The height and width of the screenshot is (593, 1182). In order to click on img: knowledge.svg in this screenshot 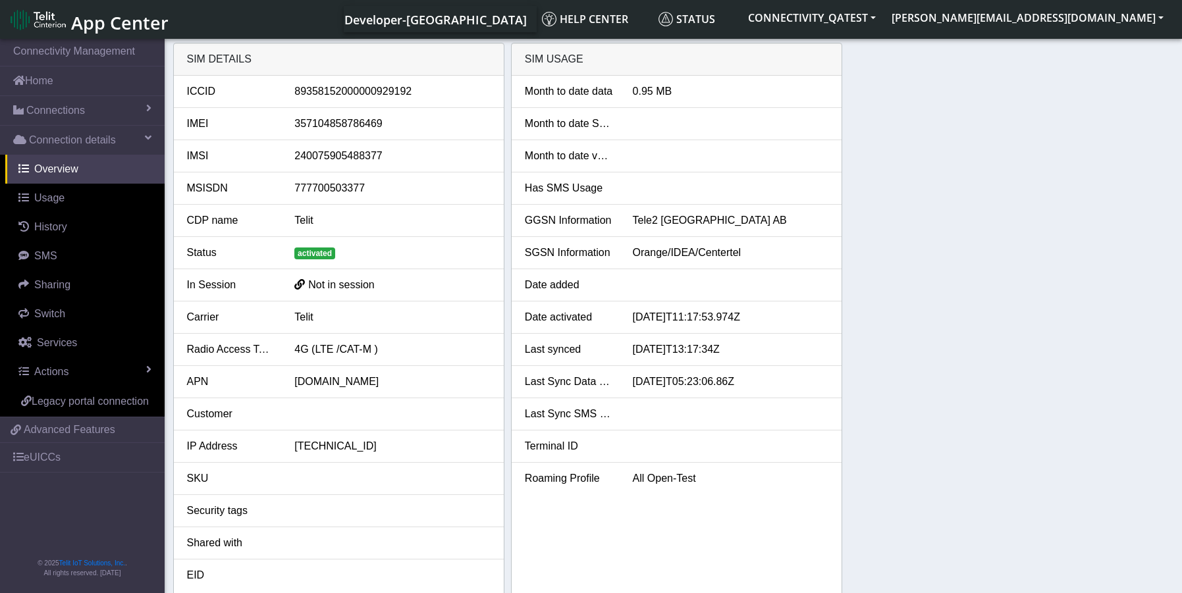, I will do `click(549, 19)`.